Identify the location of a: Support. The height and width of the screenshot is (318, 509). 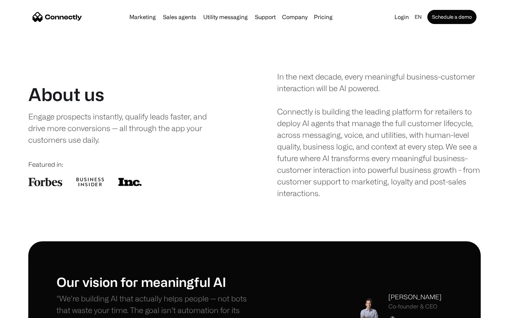
(265, 17).